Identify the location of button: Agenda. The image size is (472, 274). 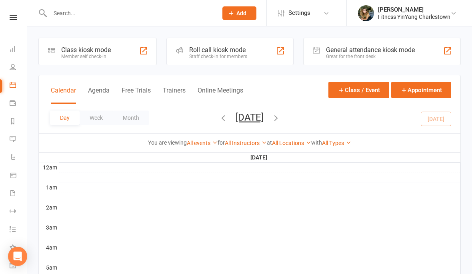
(99, 95).